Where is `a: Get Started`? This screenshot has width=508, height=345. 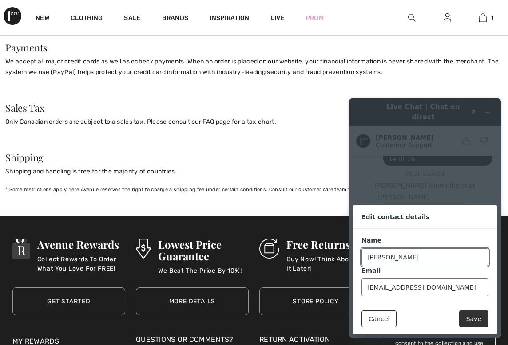 a: Get Started is located at coordinates (69, 301).